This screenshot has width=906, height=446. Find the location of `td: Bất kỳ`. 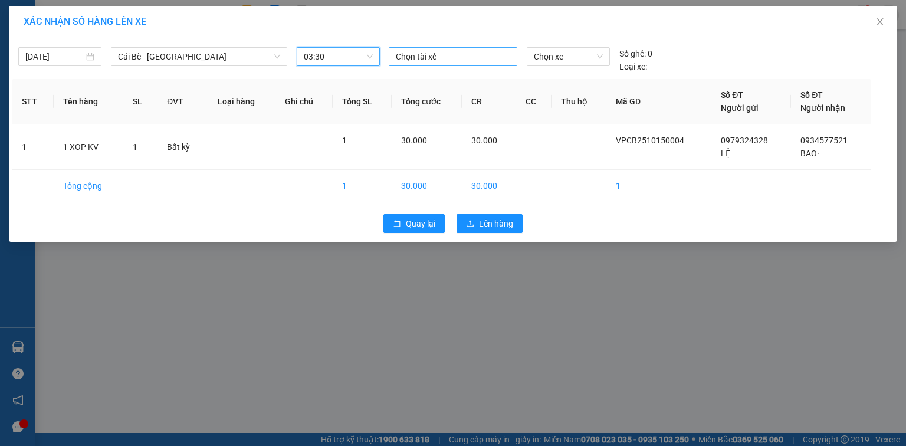

td: Bất kỳ is located at coordinates (183, 147).